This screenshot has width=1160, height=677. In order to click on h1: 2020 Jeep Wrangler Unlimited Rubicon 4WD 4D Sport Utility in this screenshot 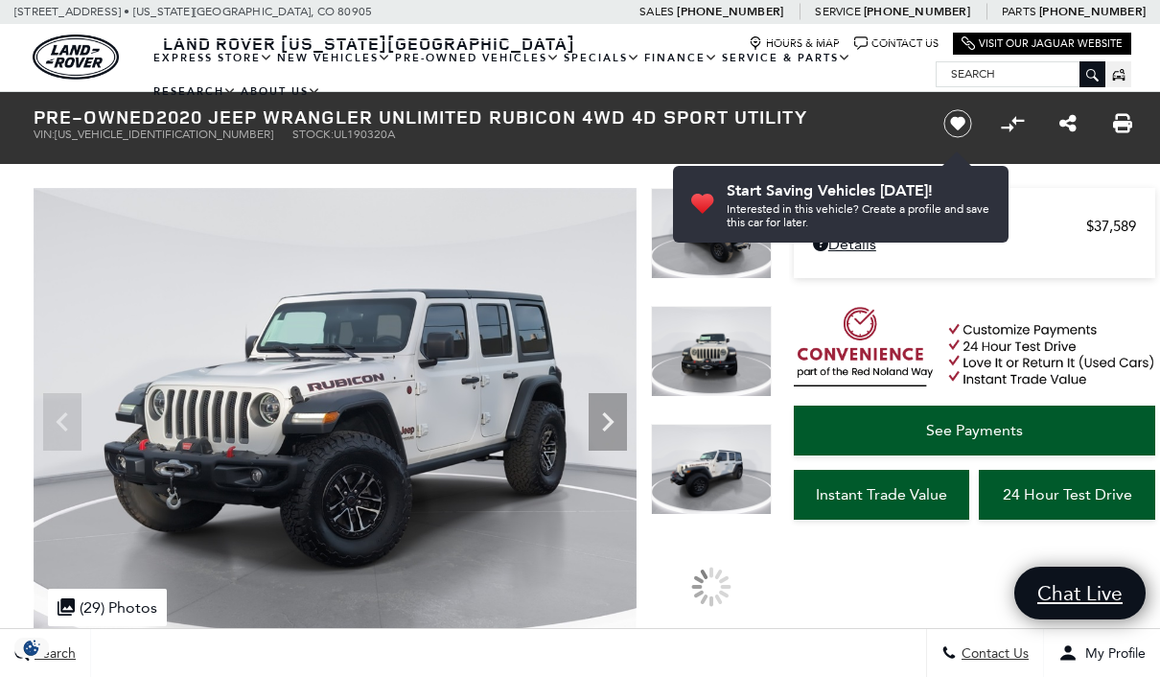, I will do `click(472, 117)`.